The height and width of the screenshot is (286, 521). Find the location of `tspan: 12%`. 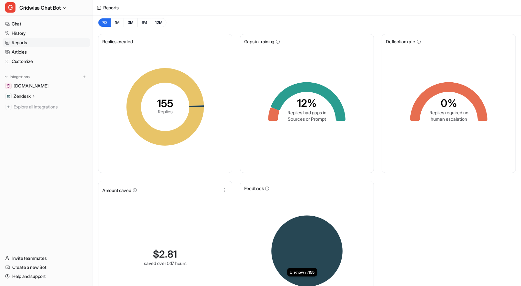

tspan: 12% is located at coordinates (307, 103).